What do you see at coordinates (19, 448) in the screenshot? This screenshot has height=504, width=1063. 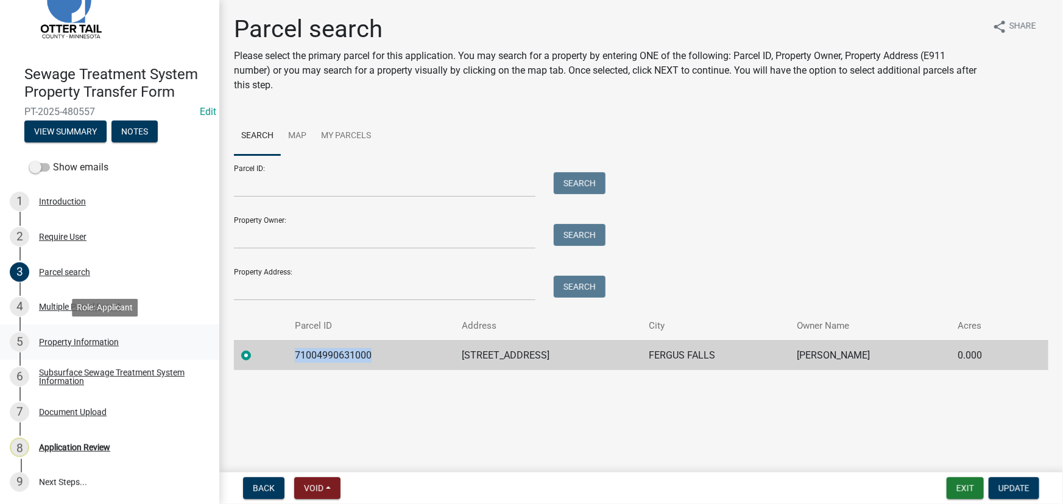 I see `div: 8` at bounding box center [19, 448].